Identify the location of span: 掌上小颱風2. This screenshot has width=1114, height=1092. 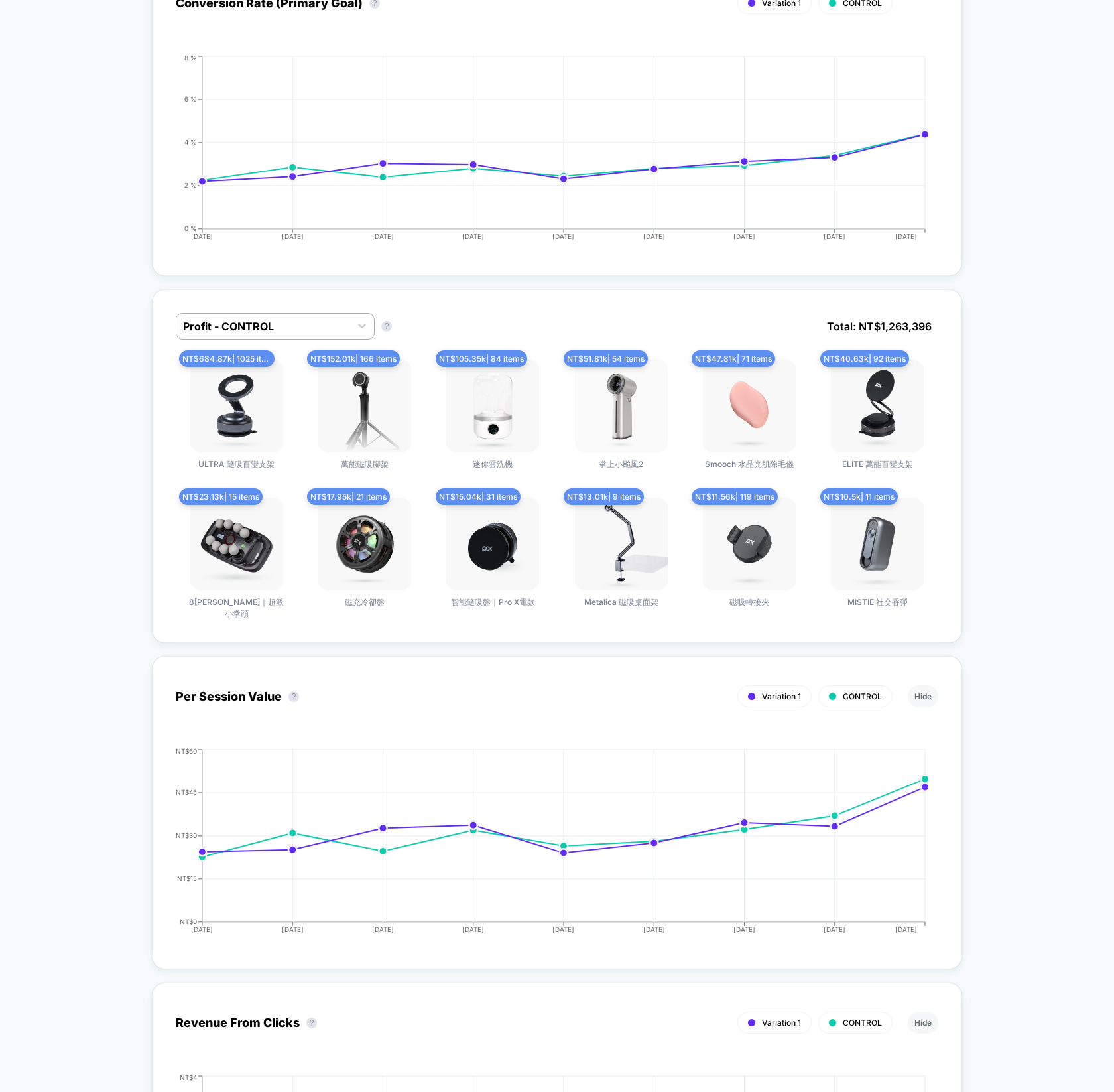
(621, 469).